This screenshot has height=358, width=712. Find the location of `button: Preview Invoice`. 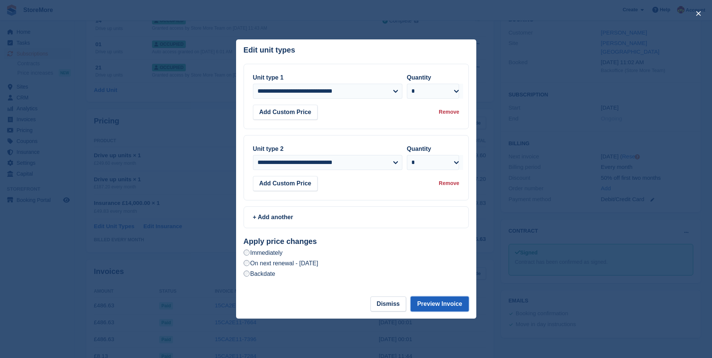

button: Preview Invoice is located at coordinates (439, 304).